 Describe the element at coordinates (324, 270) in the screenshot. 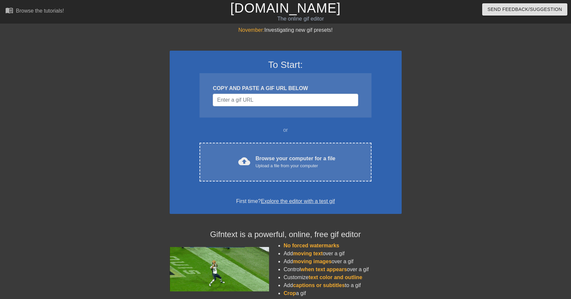

I see `span: when text appears` at that location.